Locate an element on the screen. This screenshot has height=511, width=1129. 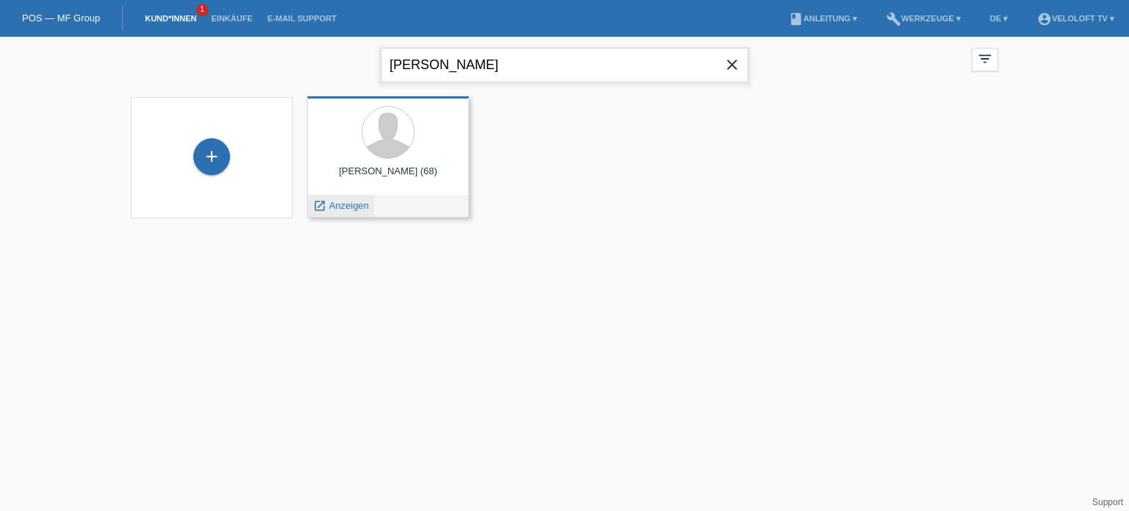
i: launch is located at coordinates (320, 206).